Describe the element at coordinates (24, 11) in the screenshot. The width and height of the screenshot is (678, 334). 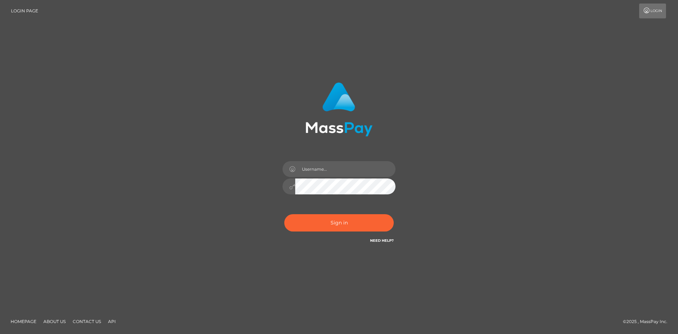
I see `a: Login Page` at that location.